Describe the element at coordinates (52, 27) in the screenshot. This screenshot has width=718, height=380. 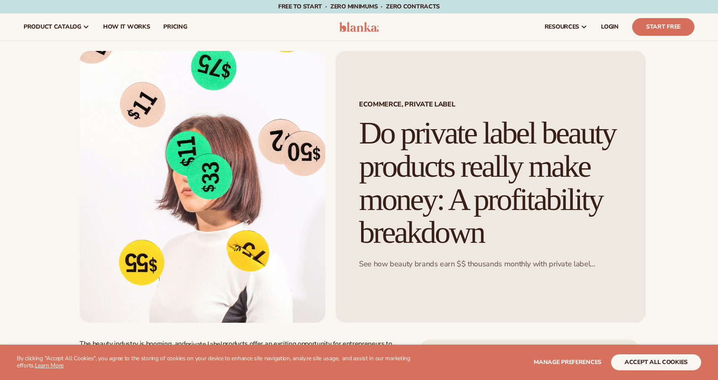
I see `span: product catalog` at that location.